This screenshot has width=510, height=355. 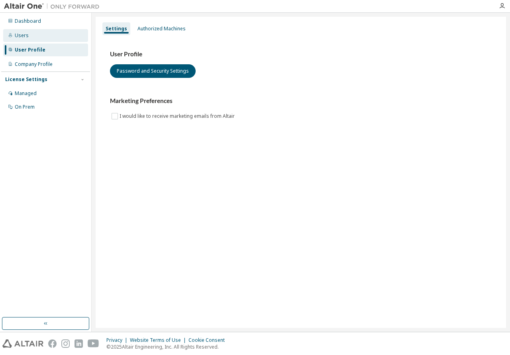 I want to click on div: Settings, so click(x=116, y=29).